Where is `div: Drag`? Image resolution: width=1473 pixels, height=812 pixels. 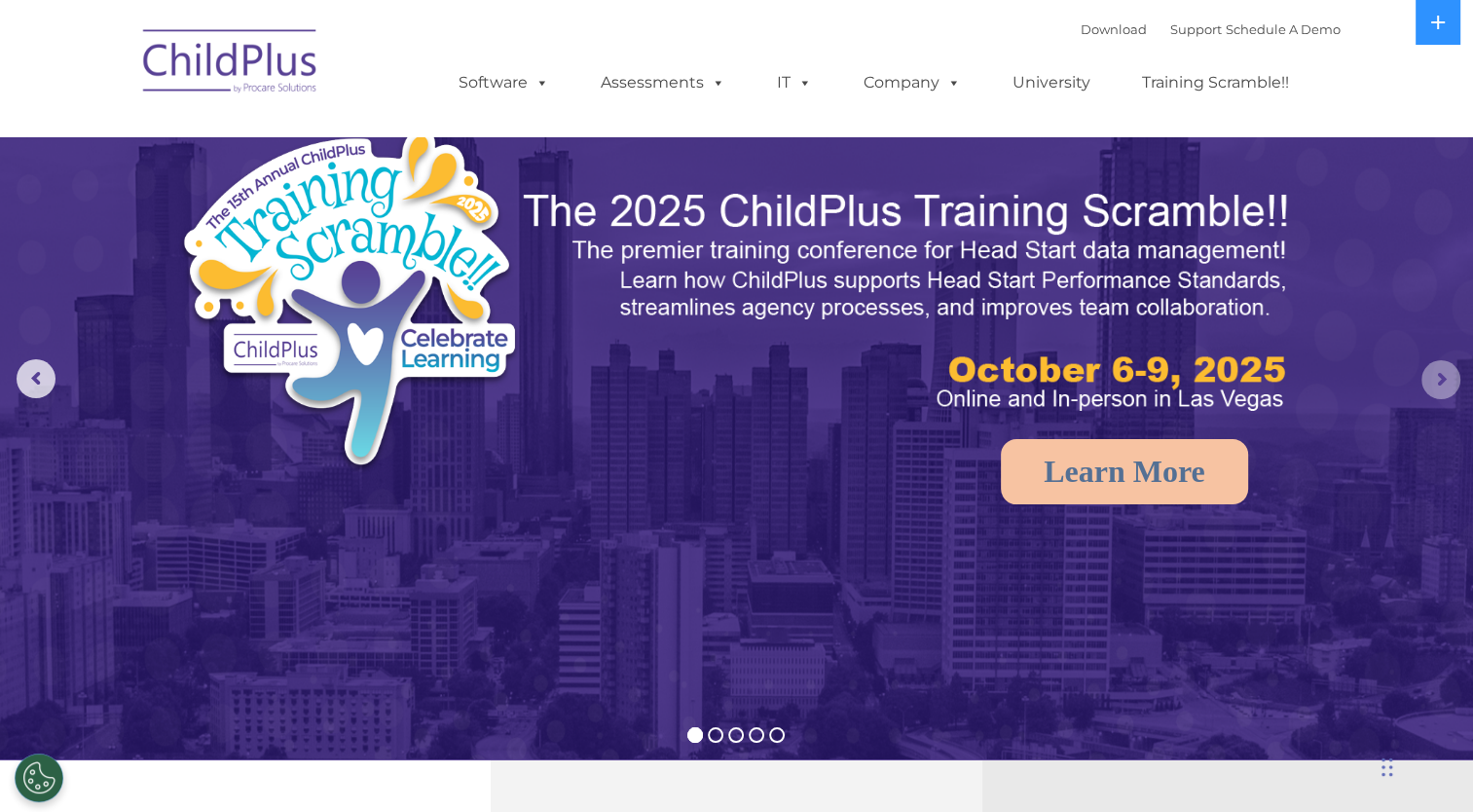 div: Drag is located at coordinates (1388, 768).